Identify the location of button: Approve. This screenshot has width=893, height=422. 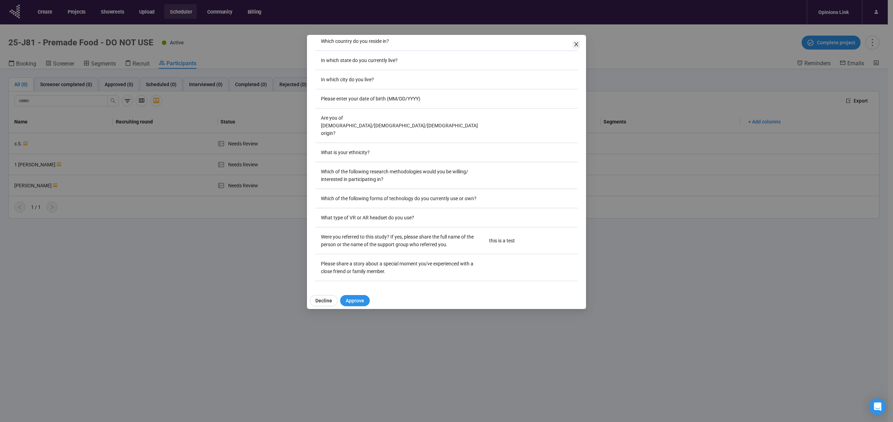
(355, 301).